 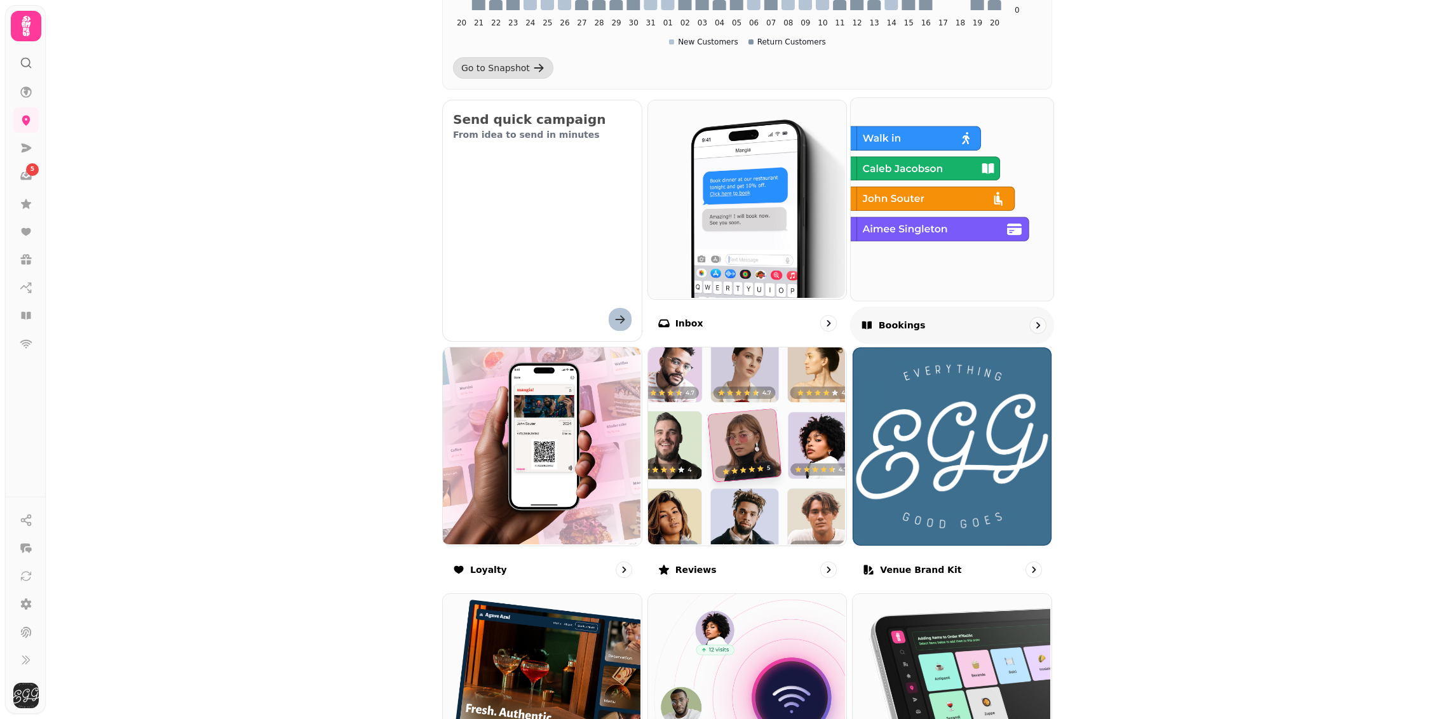 I want to click on img: aHR0cHM6Ly9maWxlcy5zdGFtcGVkZS5haS8wMzEyNjdmNi0zNjFmLTExZWEtOTQ3Mi0wNmE0ZDY1OTcxNjAvbWVkaWEvOWJiO..., so click(x=952, y=447).